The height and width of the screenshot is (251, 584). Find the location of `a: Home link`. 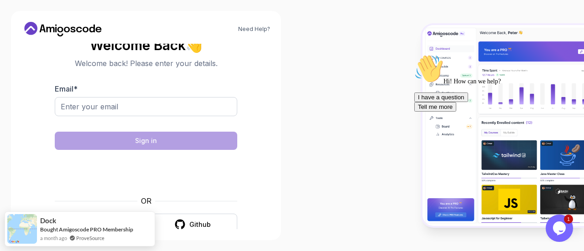

a: Home link is located at coordinates (63, 29).